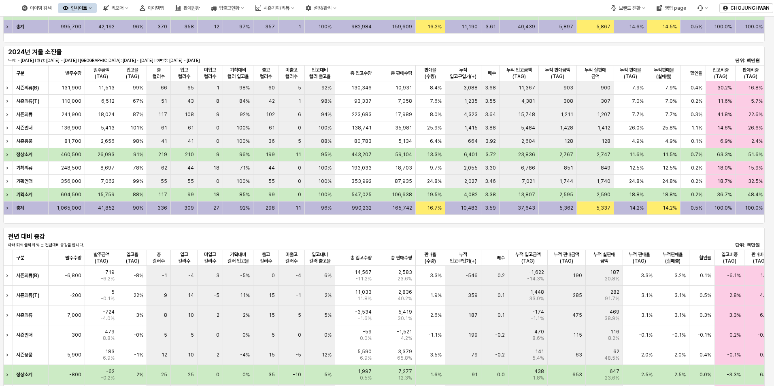 This screenshot has width=774, height=386. What do you see at coordinates (492, 73) in the screenshot?
I see `span: 배수` at bounding box center [492, 73].